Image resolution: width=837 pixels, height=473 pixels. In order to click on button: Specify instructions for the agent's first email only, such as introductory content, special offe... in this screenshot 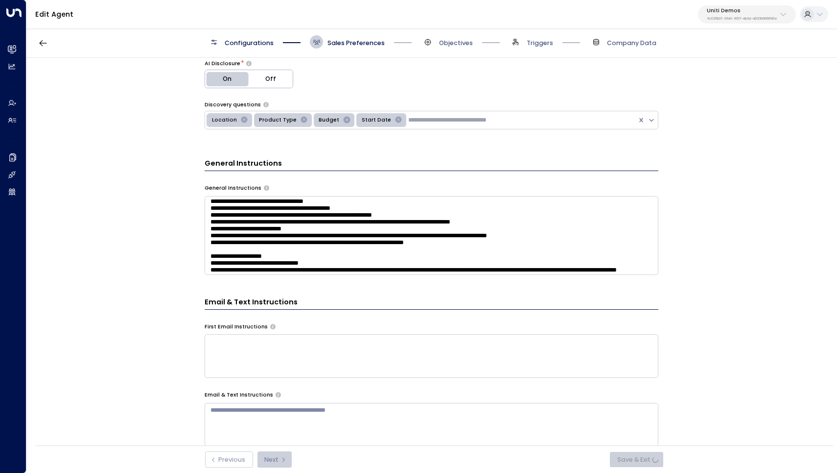, I will do `click(273, 326)`.